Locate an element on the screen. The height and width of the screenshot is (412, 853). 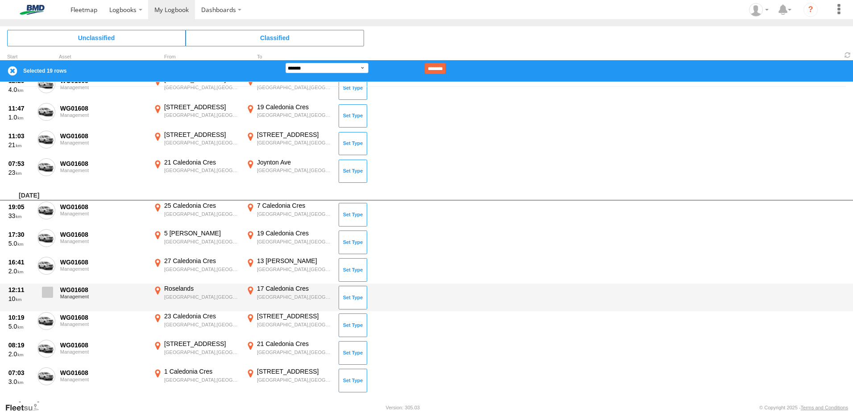
div: 07:53 is located at coordinates (21, 164).